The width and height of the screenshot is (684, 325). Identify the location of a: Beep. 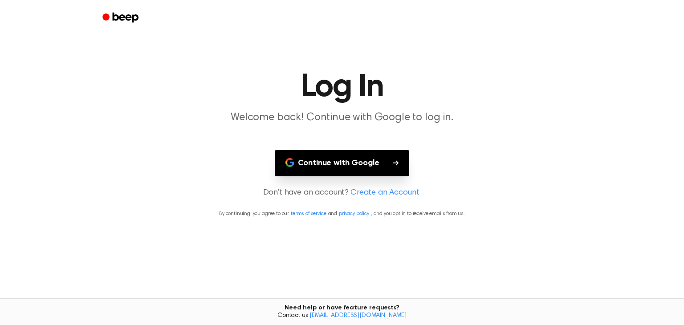
(121, 18).